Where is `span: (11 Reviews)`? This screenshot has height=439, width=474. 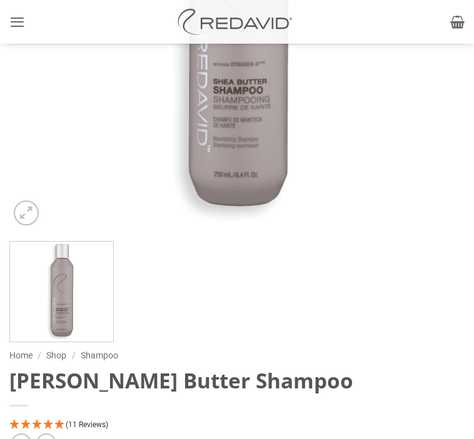
span: (11 Reviews) is located at coordinates (87, 425).